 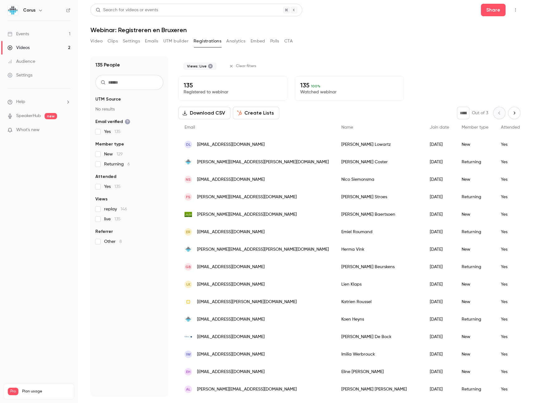 What do you see at coordinates (440, 127) in the screenshot?
I see `span: Join date` at bounding box center [440, 127].